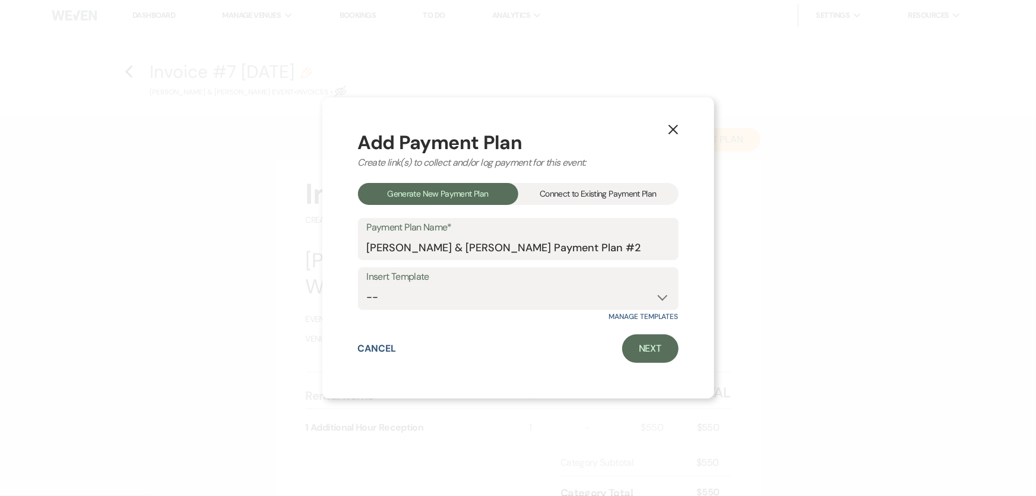 The width and height of the screenshot is (1036, 496). What do you see at coordinates (643, 316) in the screenshot?
I see `a: Manage Templates` at bounding box center [643, 316].